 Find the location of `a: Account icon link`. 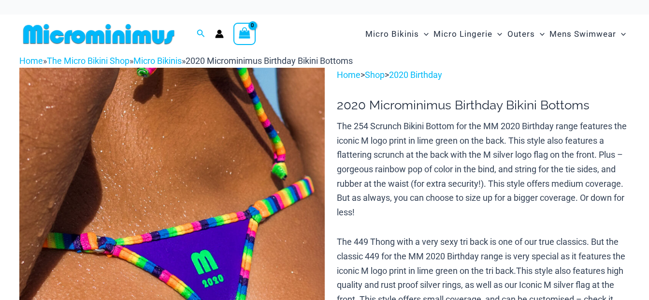

a: Account icon link is located at coordinates (220, 34).